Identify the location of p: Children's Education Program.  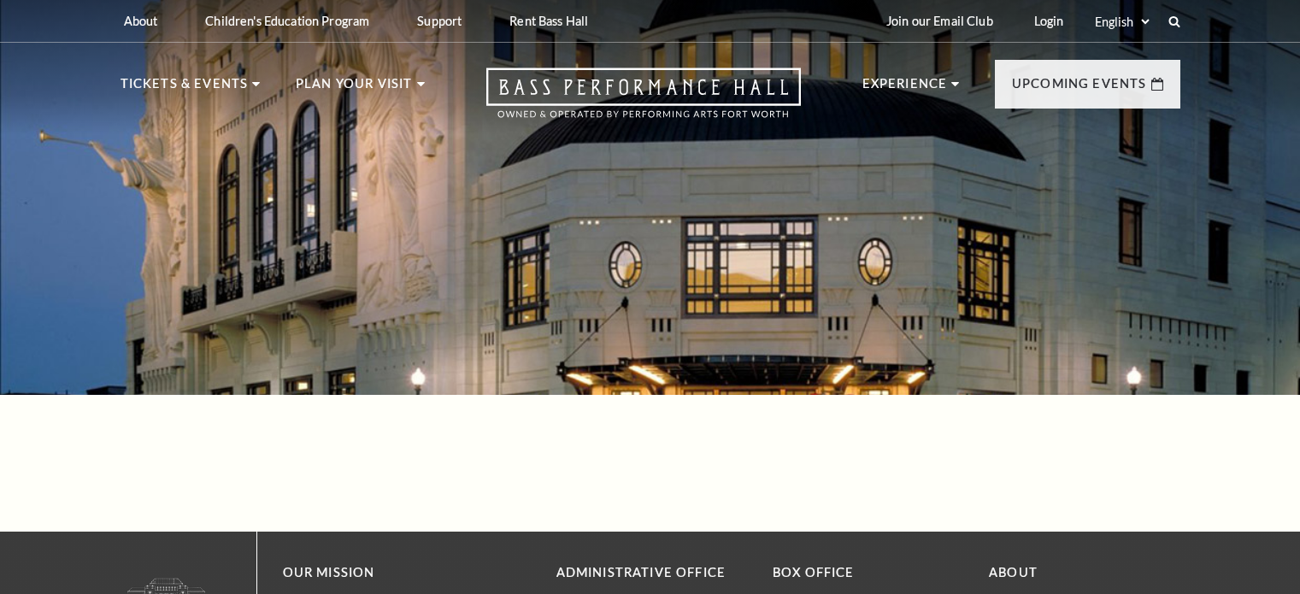
(287, 21).